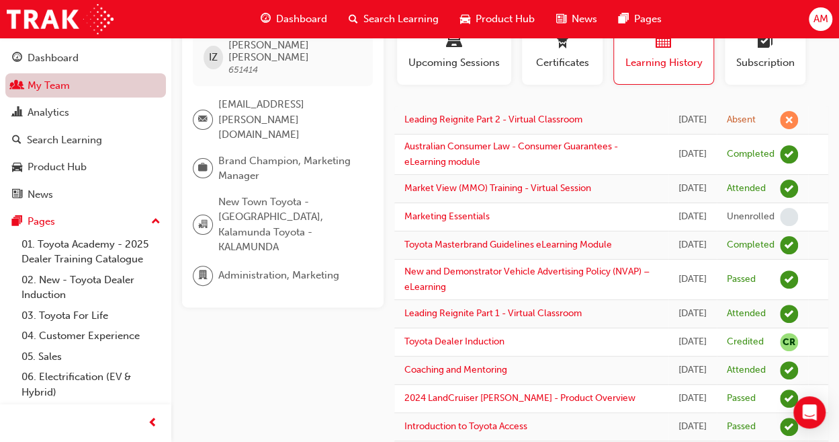 The width and height of the screenshot is (839, 442). I want to click on span: chart-icon, so click(17, 113).